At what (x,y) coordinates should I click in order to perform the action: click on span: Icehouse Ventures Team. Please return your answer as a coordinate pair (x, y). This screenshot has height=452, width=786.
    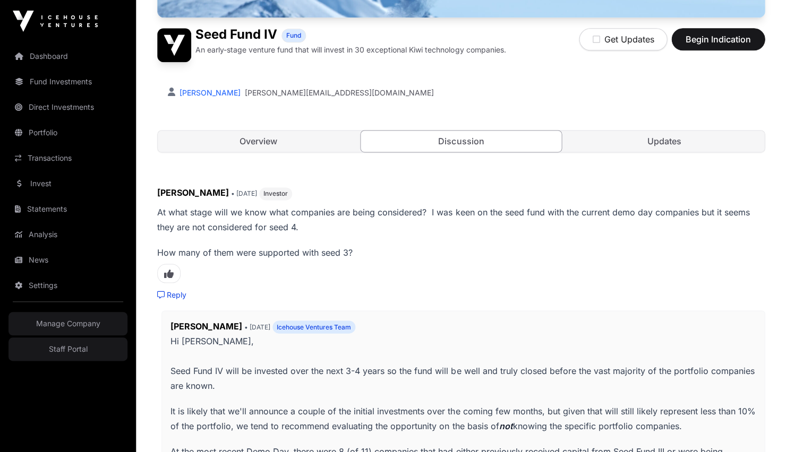
    Looking at the image, I should click on (314, 327).